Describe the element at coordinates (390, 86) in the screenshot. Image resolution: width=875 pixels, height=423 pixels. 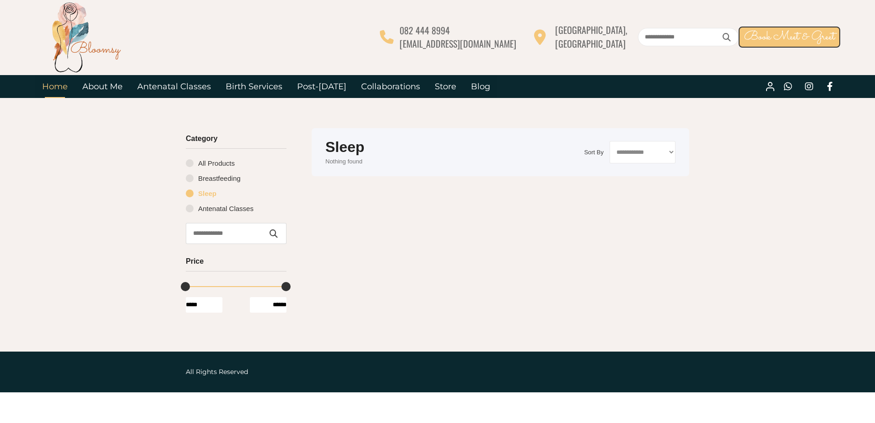
I see `a: Collaborations` at that location.